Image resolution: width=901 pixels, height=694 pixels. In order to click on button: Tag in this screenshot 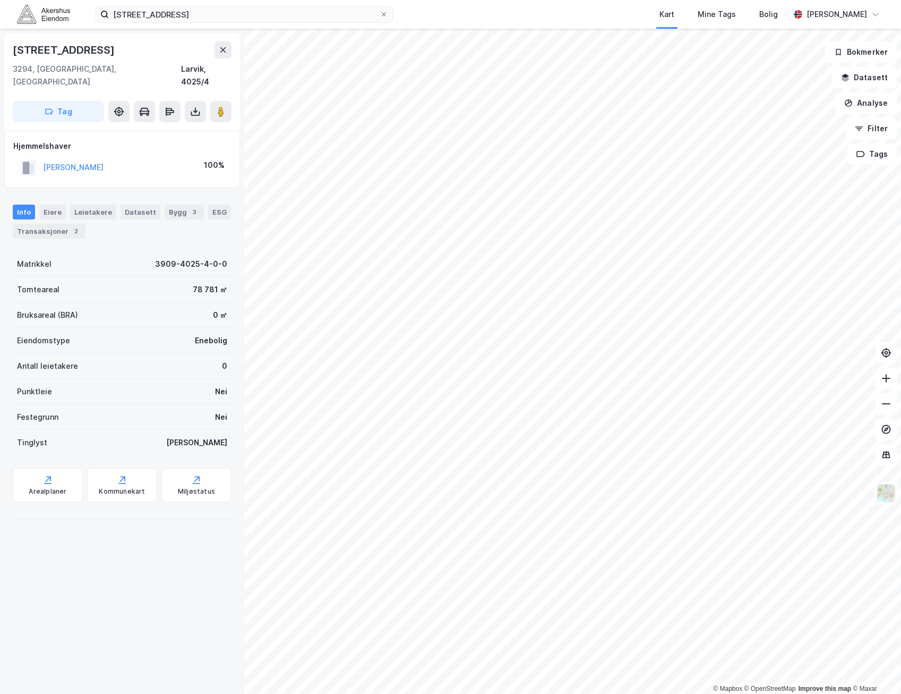, I will do `click(58, 112)`.